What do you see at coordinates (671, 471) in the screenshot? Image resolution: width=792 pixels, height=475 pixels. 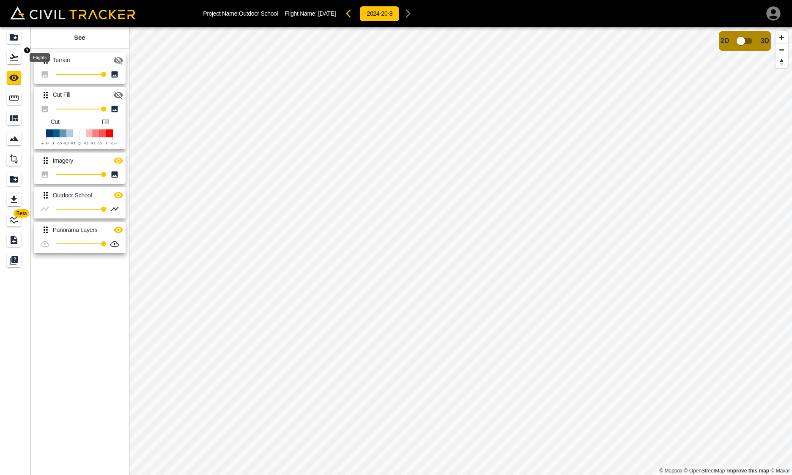 I see `a: Mapbox` at bounding box center [671, 471].